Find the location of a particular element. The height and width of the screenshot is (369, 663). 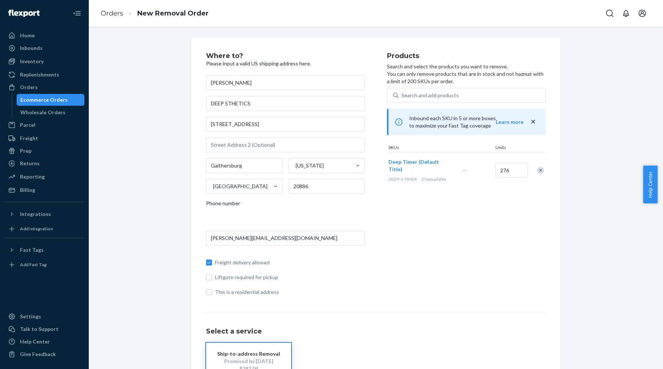

button: Learn more is located at coordinates (510, 122).